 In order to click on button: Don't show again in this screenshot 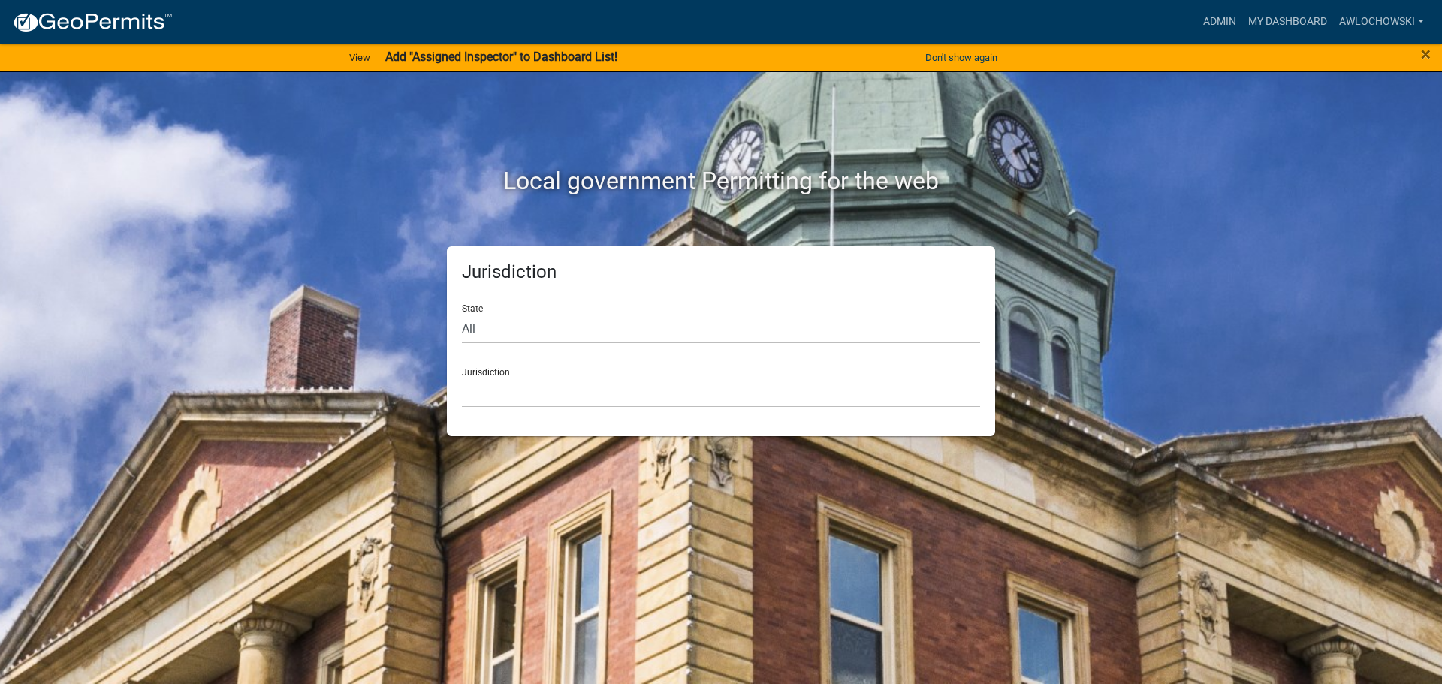, I will do `click(961, 57)`.